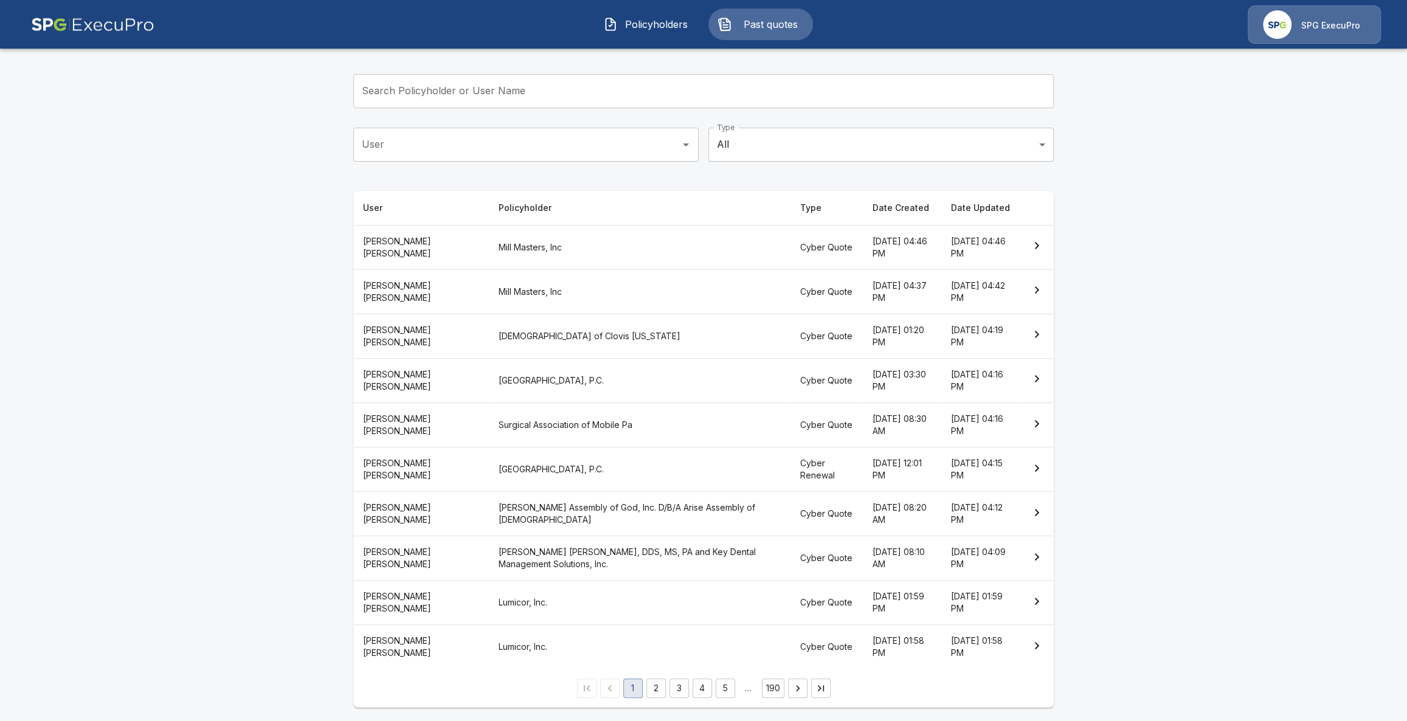 Image resolution: width=1407 pixels, height=721 pixels. Describe the element at coordinates (646, 24) in the screenshot. I see `button: Policyholders IconPolicyholders` at that location.